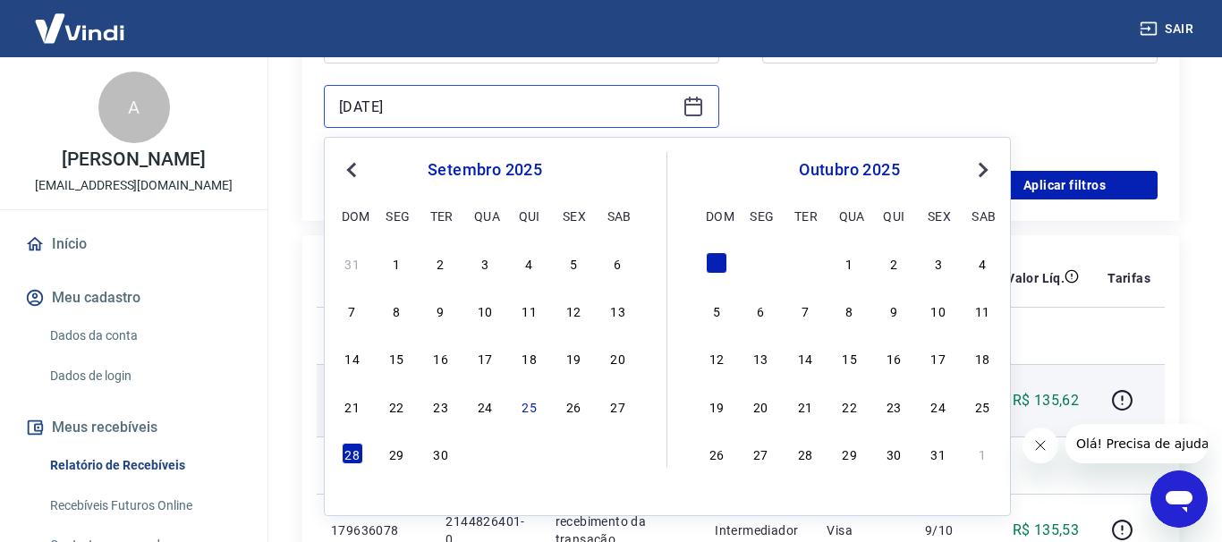 The image size is (1222, 542). I want to click on div: Choose sábado, 27 de setembro de 2025, so click(618, 406).